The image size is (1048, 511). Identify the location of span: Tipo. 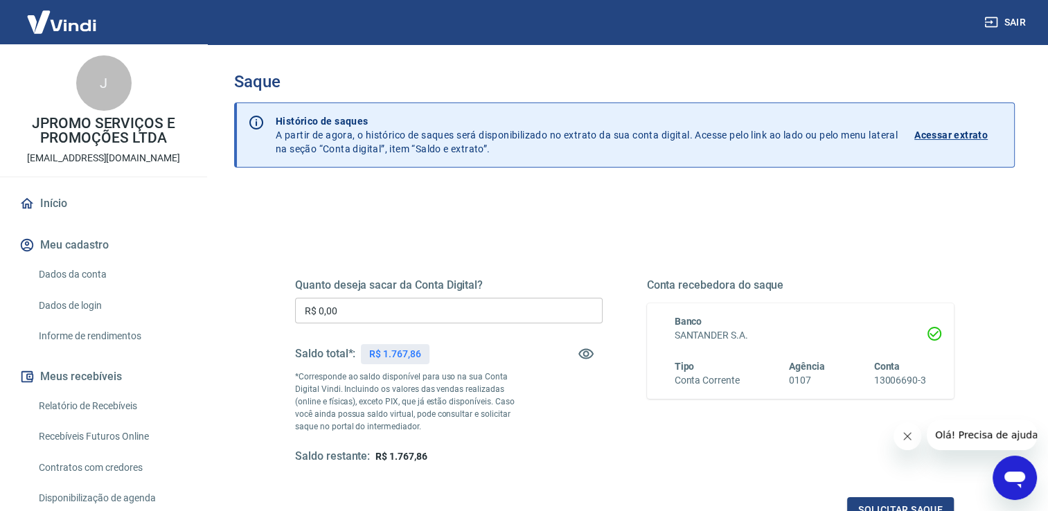
(684, 366).